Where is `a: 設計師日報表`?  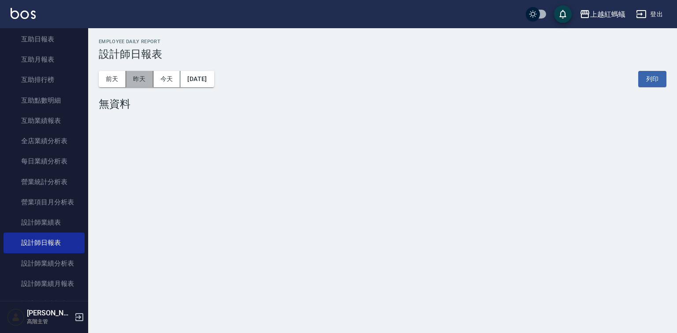 a: 設計師日報表 is located at coordinates (44, 243).